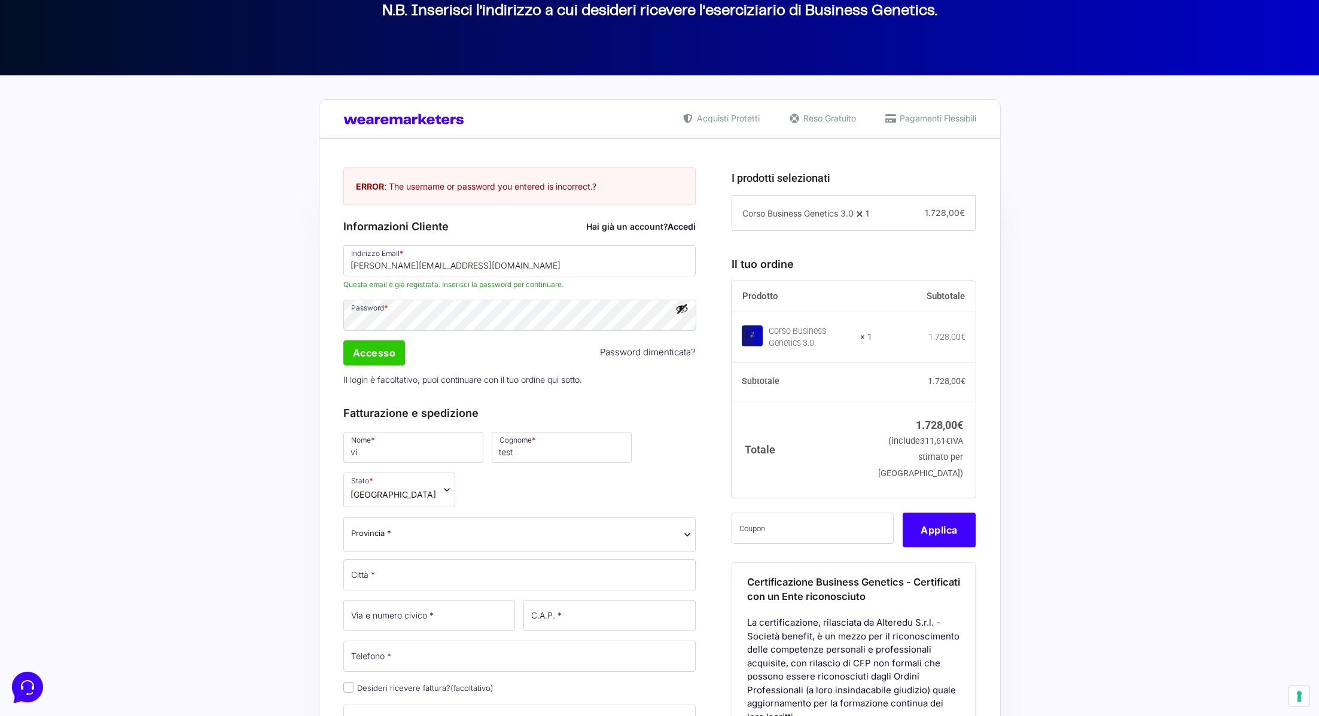 This screenshot has height=716, width=1319. I want to click on input: Cognome *, so click(562, 447).